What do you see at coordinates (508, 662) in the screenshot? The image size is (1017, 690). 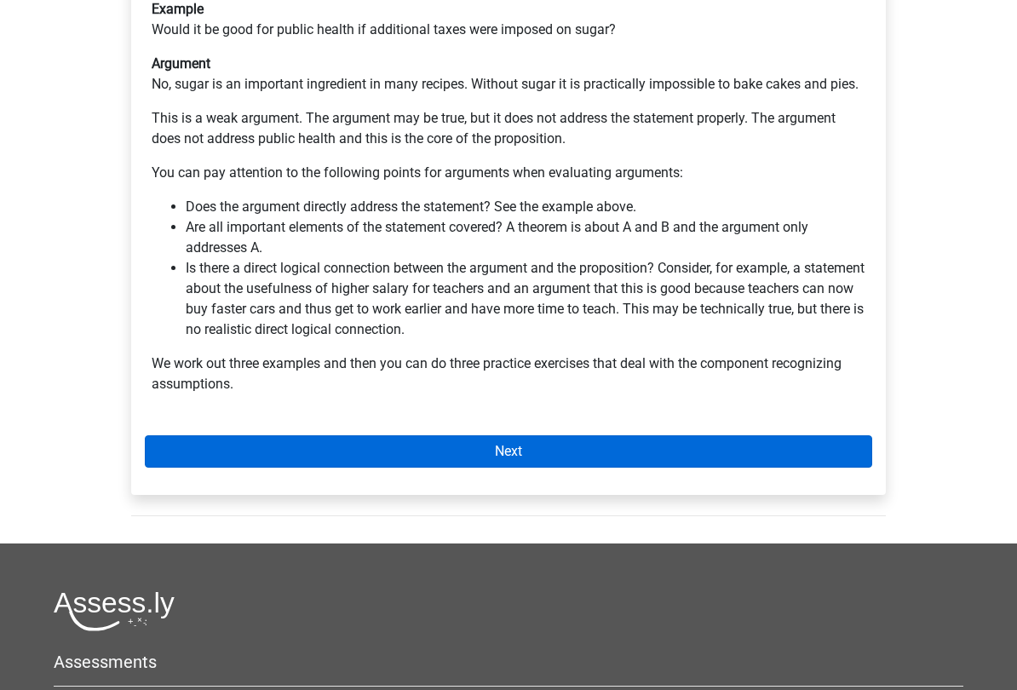 I see `h5: Assessments` at bounding box center [508, 662].